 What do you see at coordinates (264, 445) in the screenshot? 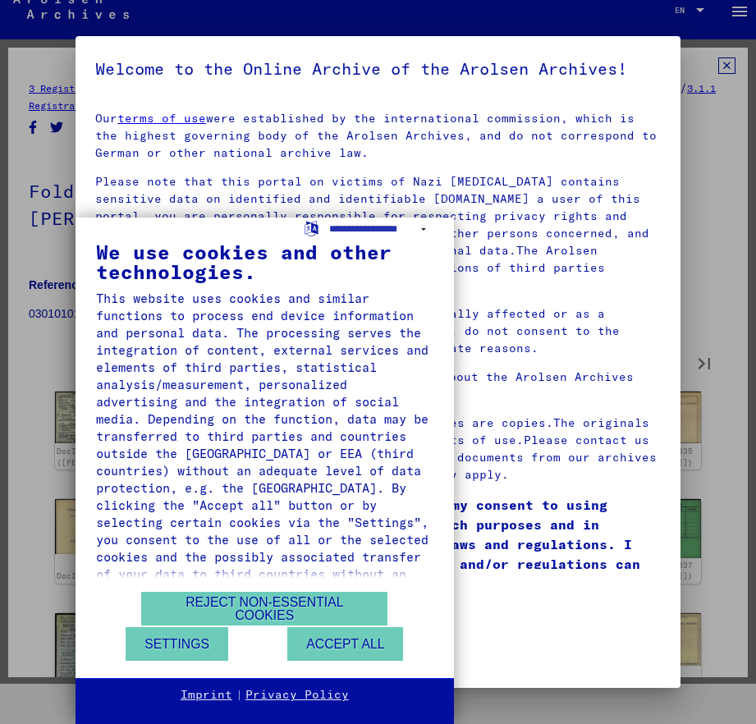
I see `div: This website uses cookies and similar functions to process end device information and personal da...` at bounding box center [264, 445].